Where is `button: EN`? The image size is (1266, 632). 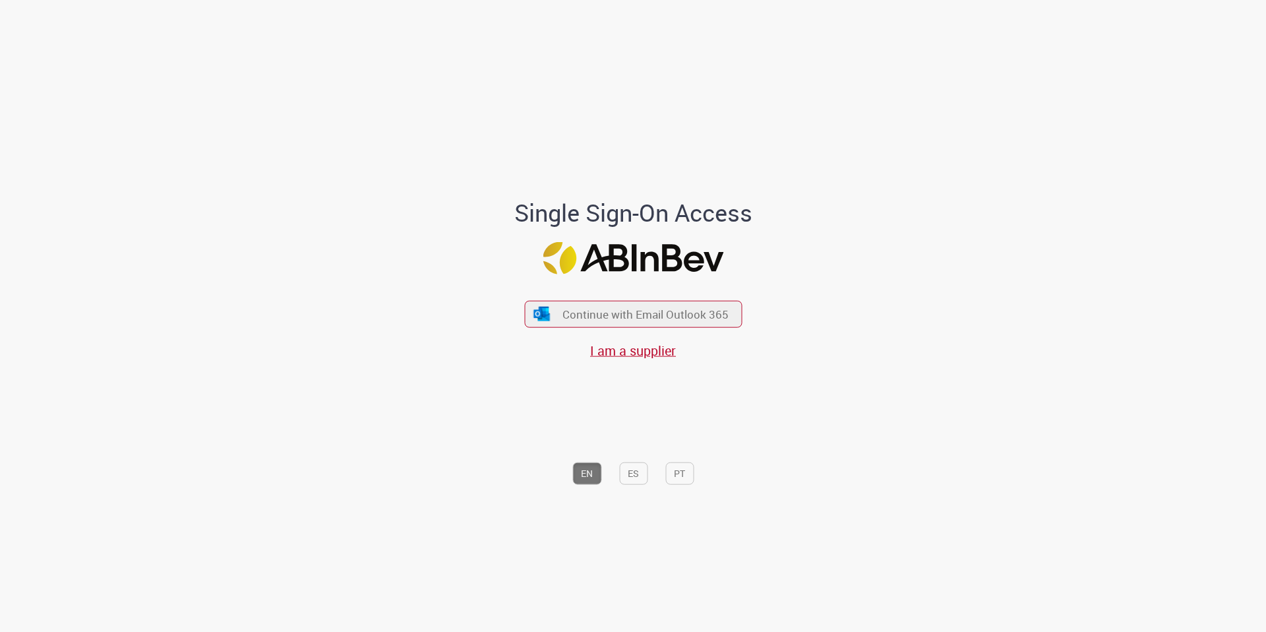 button: EN is located at coordinates (587, 473).